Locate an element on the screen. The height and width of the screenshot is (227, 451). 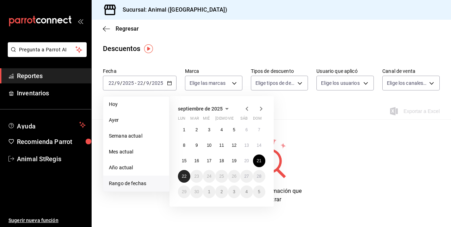
button: 19 de septiembre de 2025 is located at coordinates (234, 161).